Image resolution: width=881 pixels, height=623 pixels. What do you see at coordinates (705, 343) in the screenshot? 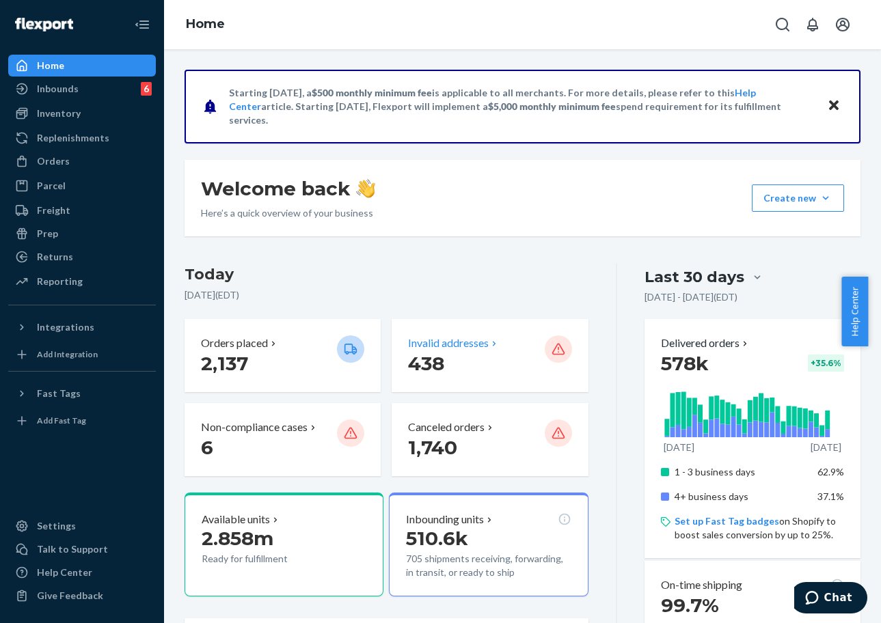
I see `button: Delivered orders` at bounding box center [705, 343].